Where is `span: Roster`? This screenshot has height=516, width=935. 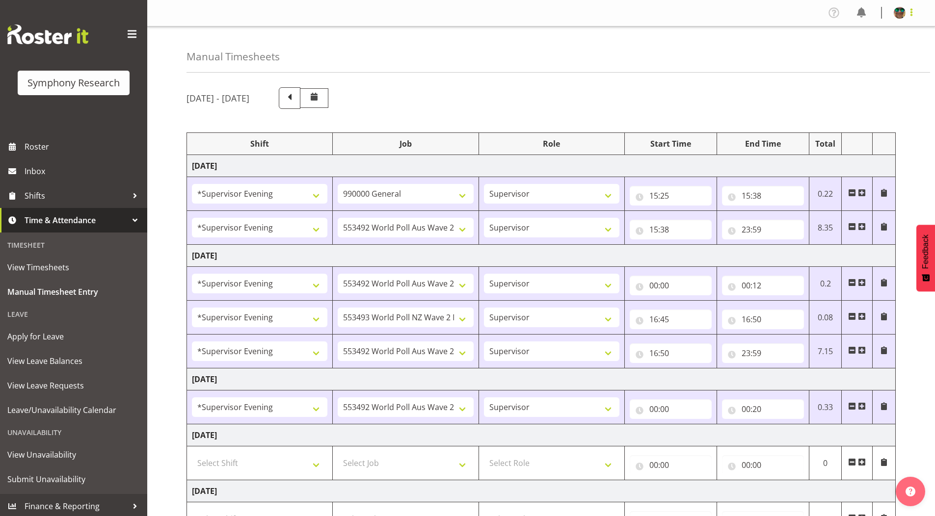
span: Roster is located at coordinates (83, 147).